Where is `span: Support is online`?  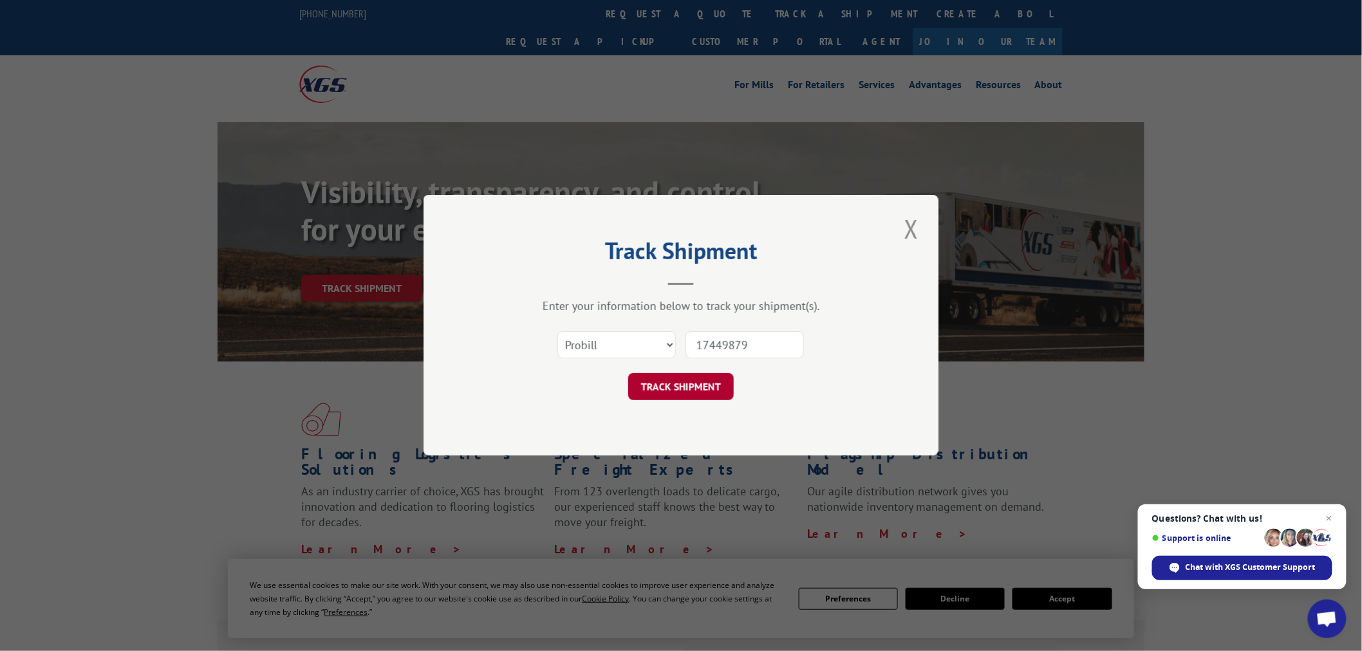 span: Support is online is located at coordinates (1206, 538).